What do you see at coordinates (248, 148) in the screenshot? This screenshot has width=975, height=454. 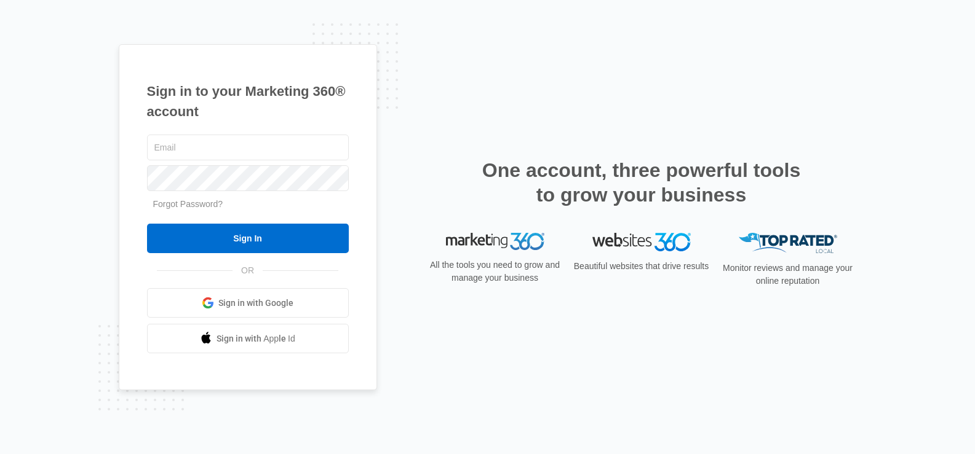 I see `input: Email` at bounding box center [248, 148].